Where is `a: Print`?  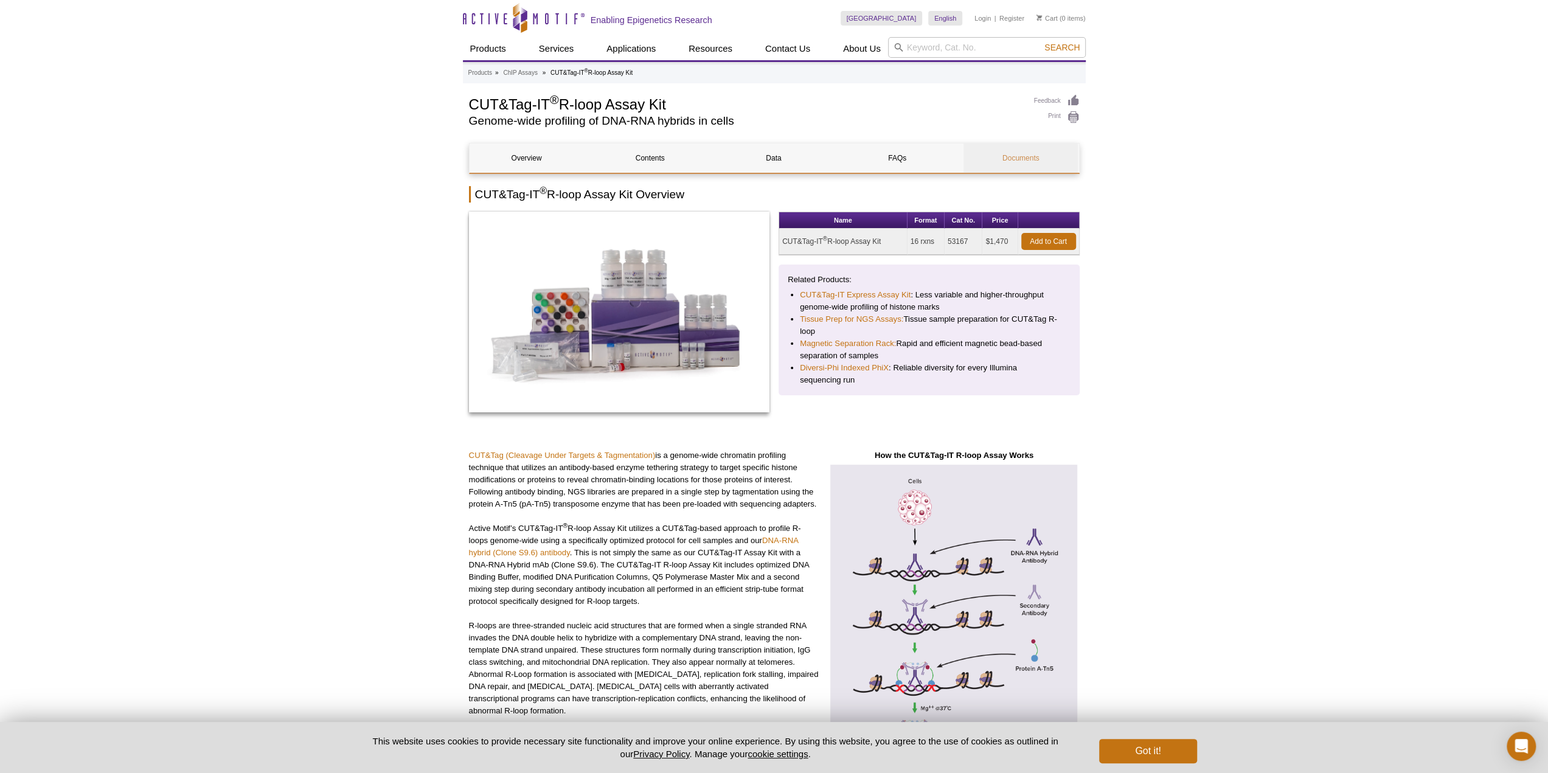 a: Print is located at coordinates (1057, 117).